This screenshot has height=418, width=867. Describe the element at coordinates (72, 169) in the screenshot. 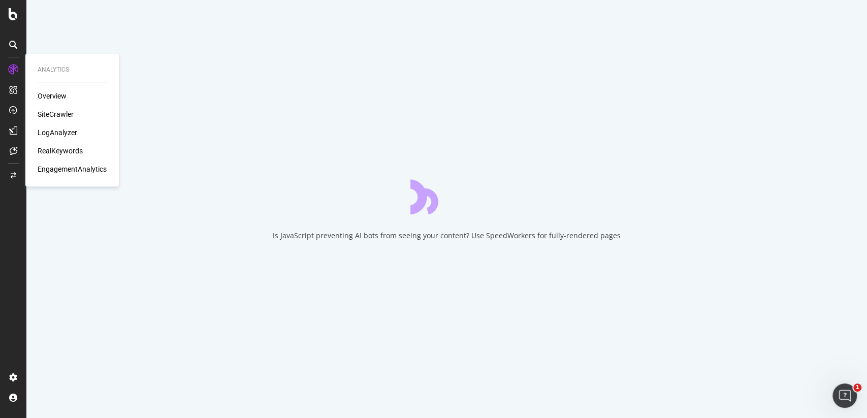

I see `a: EngagementAnalytics` at that location.